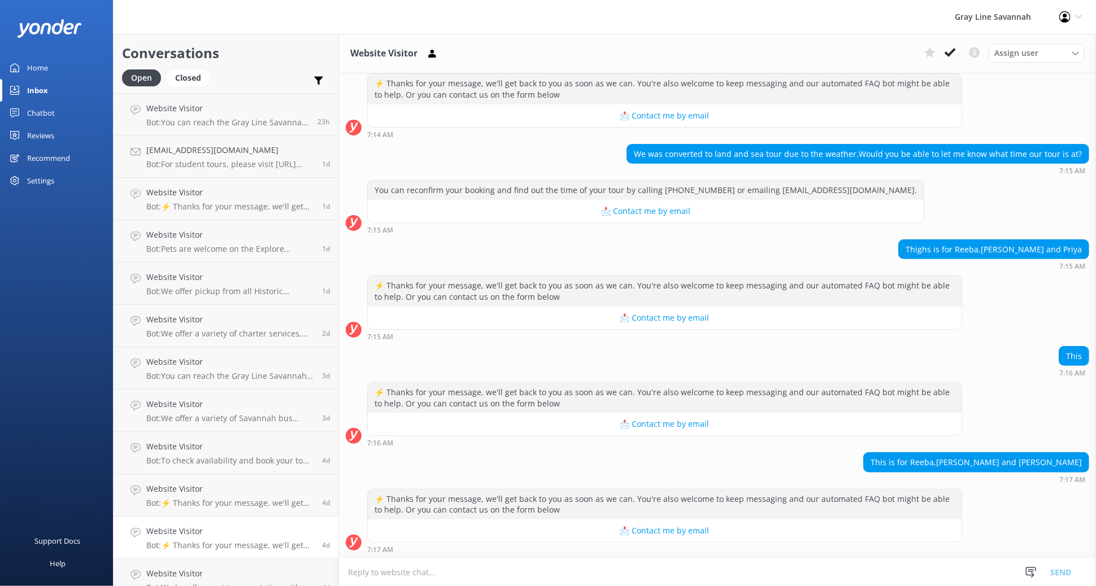  Describe the element at coordinates (226, 411) in the screenshot. I see `a: Website VisitorBot:We offer a variety of Savannah bus tours, all in air-conditioned comfort. You ...` at that location.